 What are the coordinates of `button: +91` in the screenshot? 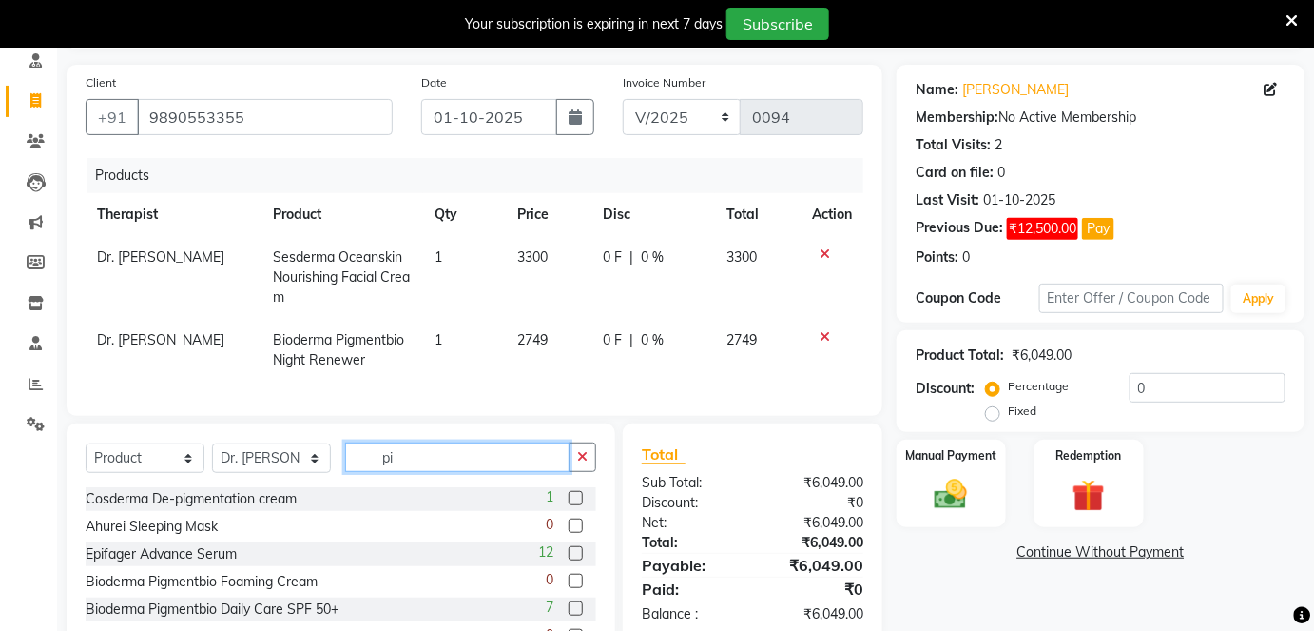 It's located at (112, 117).